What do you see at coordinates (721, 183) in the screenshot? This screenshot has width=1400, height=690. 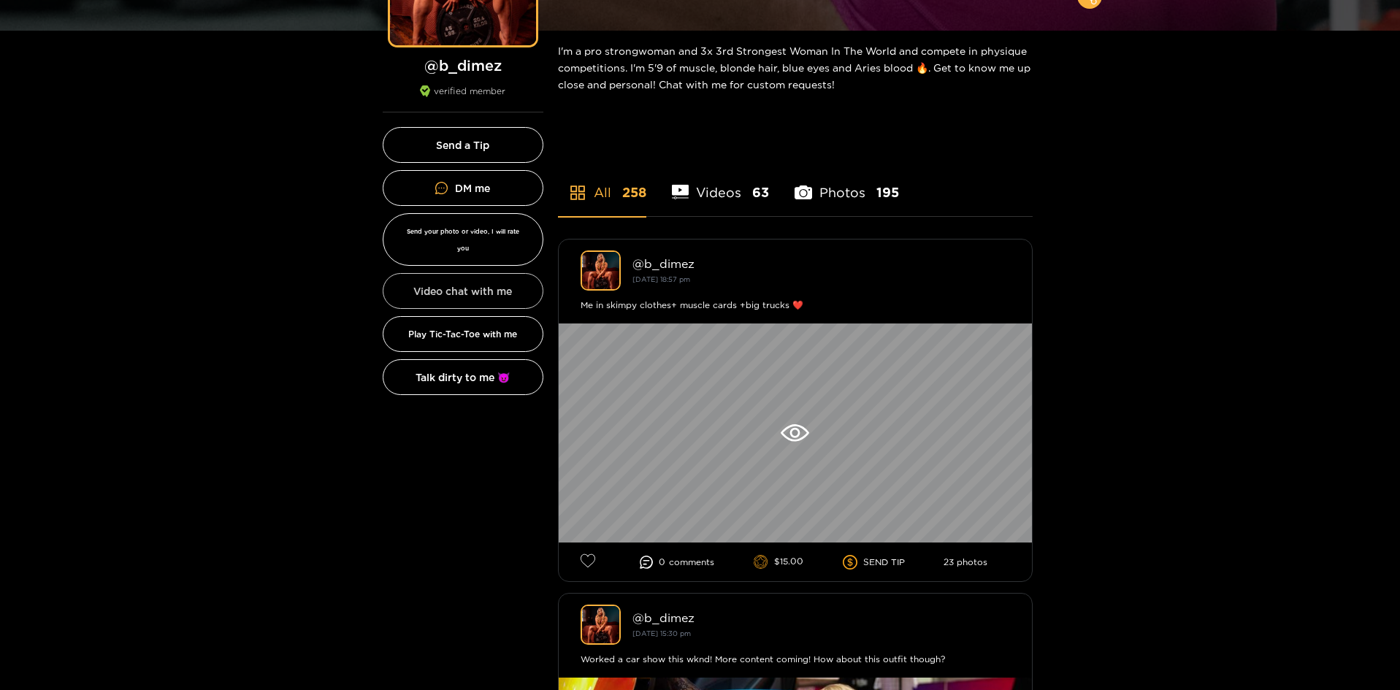 I see `li: Videos` at bounding box center [721, 183].